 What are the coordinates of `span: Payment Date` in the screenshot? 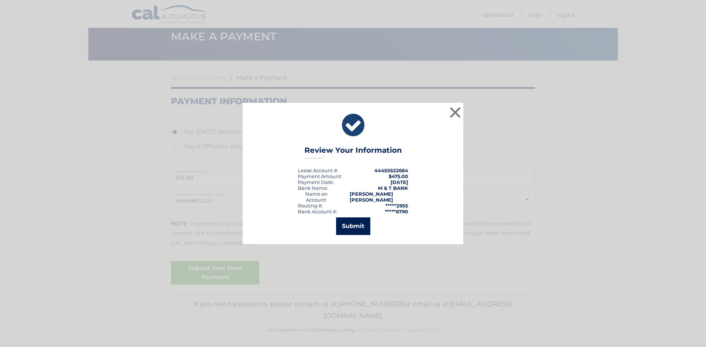 It's located at (315, 182).